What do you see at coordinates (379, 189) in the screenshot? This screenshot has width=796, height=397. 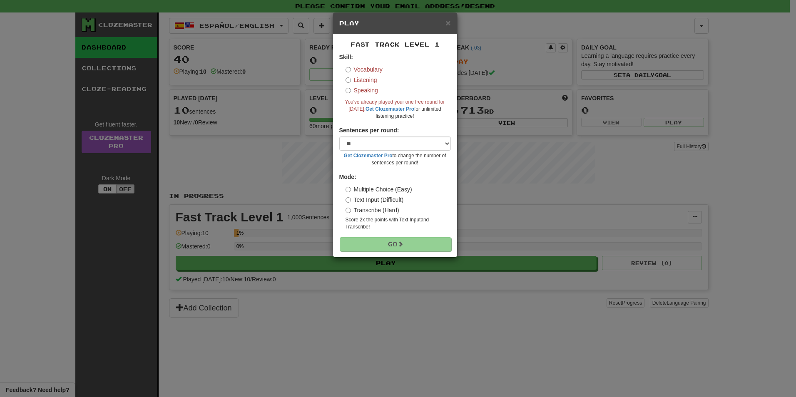 I see `label: Multiple Choice (Easy)` at bounding box center [379, 189].